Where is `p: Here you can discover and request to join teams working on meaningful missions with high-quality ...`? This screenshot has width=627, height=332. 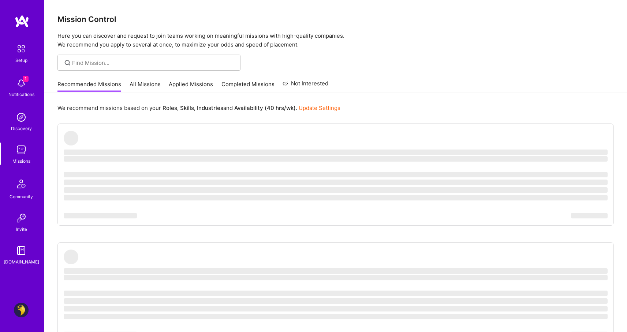
p: Here you can discover and request to join teams working on meaningful missions with high-quality ... is located at coordinates (336, 40).